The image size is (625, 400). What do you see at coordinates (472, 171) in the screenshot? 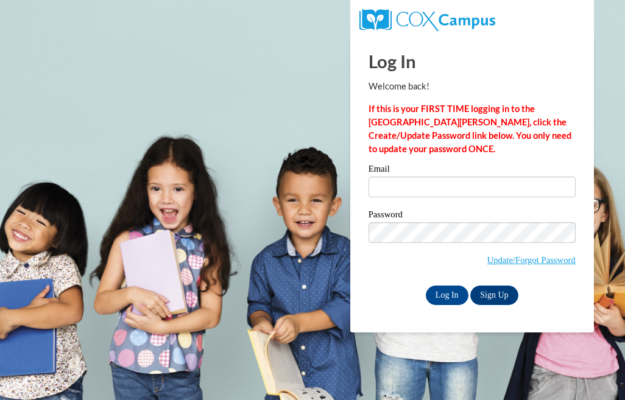
I see `label: Email` at bounding box center [472, 171].